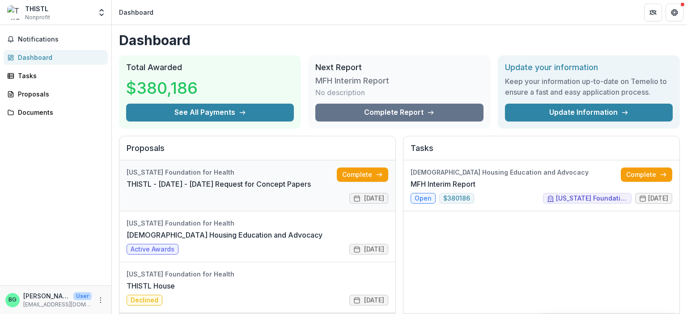  I want to click on h2: Update your information, so click(589, 68).